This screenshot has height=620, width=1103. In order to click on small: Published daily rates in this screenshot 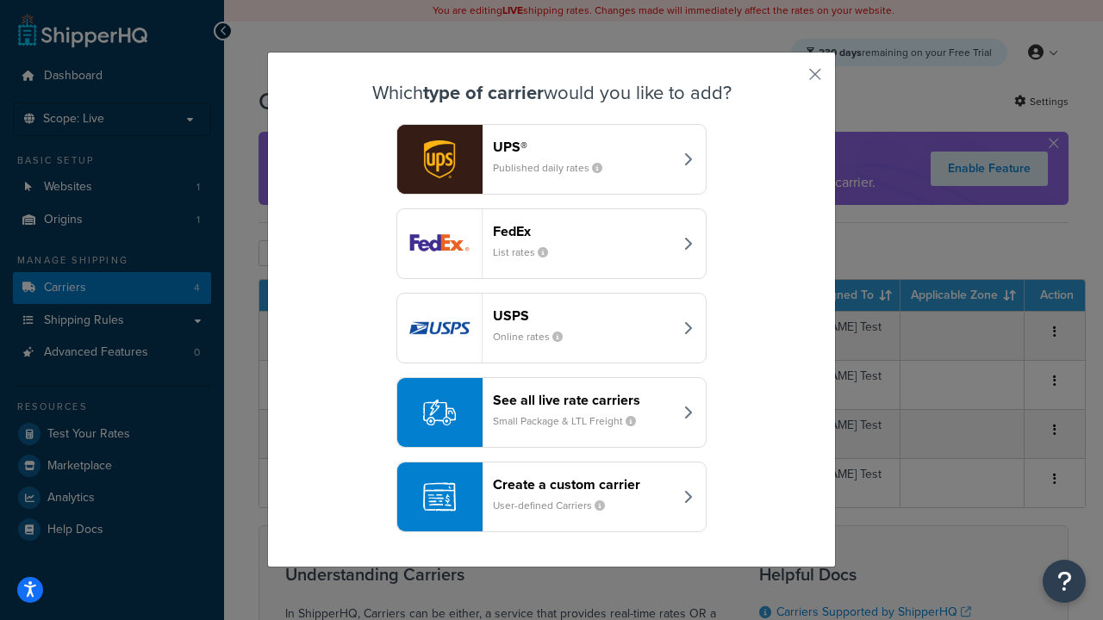, I will do `click(554, 168)`.